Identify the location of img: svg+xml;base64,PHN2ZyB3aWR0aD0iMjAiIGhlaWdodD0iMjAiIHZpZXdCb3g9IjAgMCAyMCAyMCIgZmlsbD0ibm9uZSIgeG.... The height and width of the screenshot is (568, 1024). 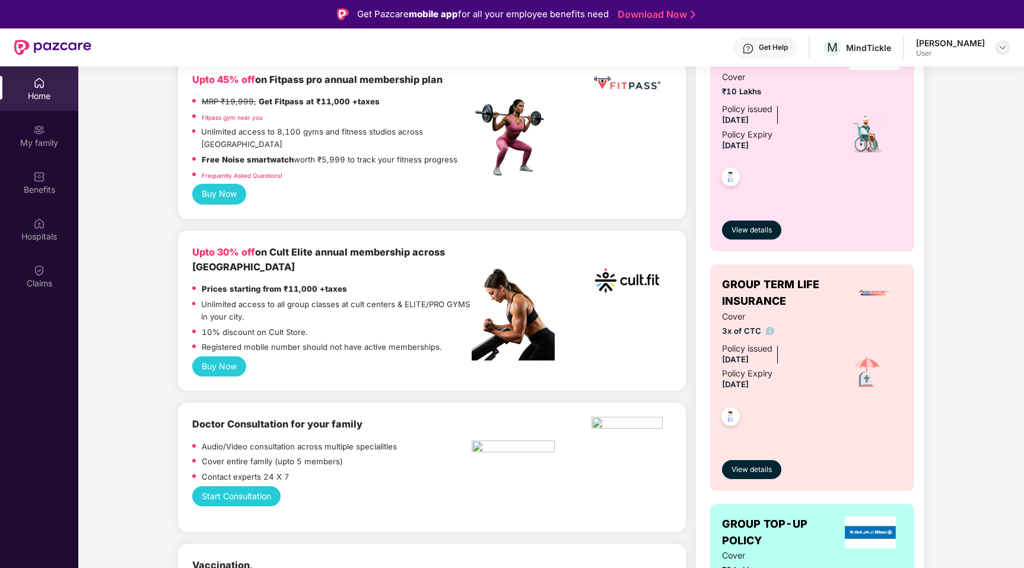
(39, 130).